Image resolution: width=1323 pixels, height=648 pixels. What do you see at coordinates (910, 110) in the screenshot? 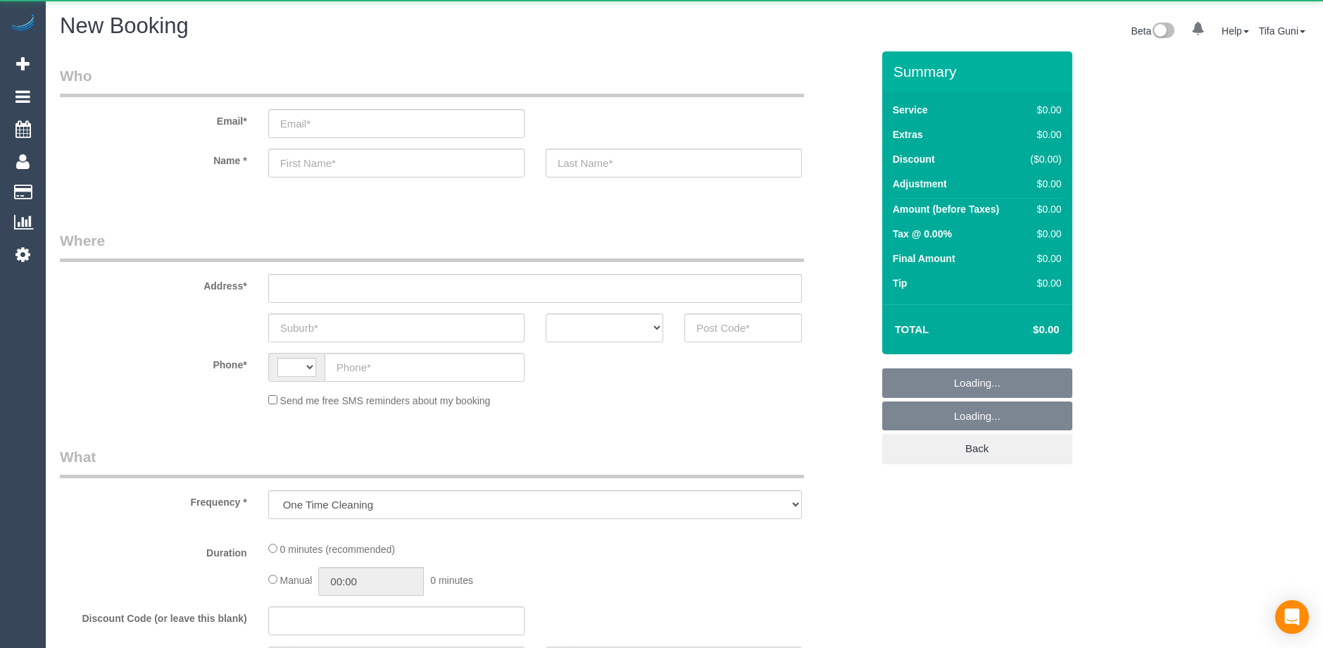
I see `label: Service` at bounding box center [910, 110].